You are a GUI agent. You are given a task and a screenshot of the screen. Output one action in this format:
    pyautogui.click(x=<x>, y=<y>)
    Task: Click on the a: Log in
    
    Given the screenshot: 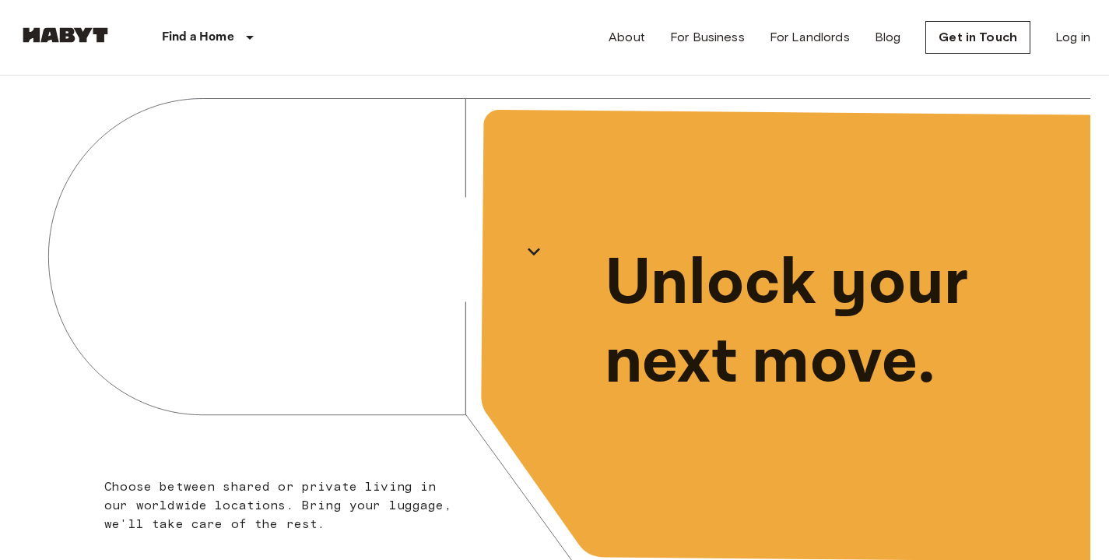 What is the action you would take?
    pyautogui.click(x=1073, y=37)
    